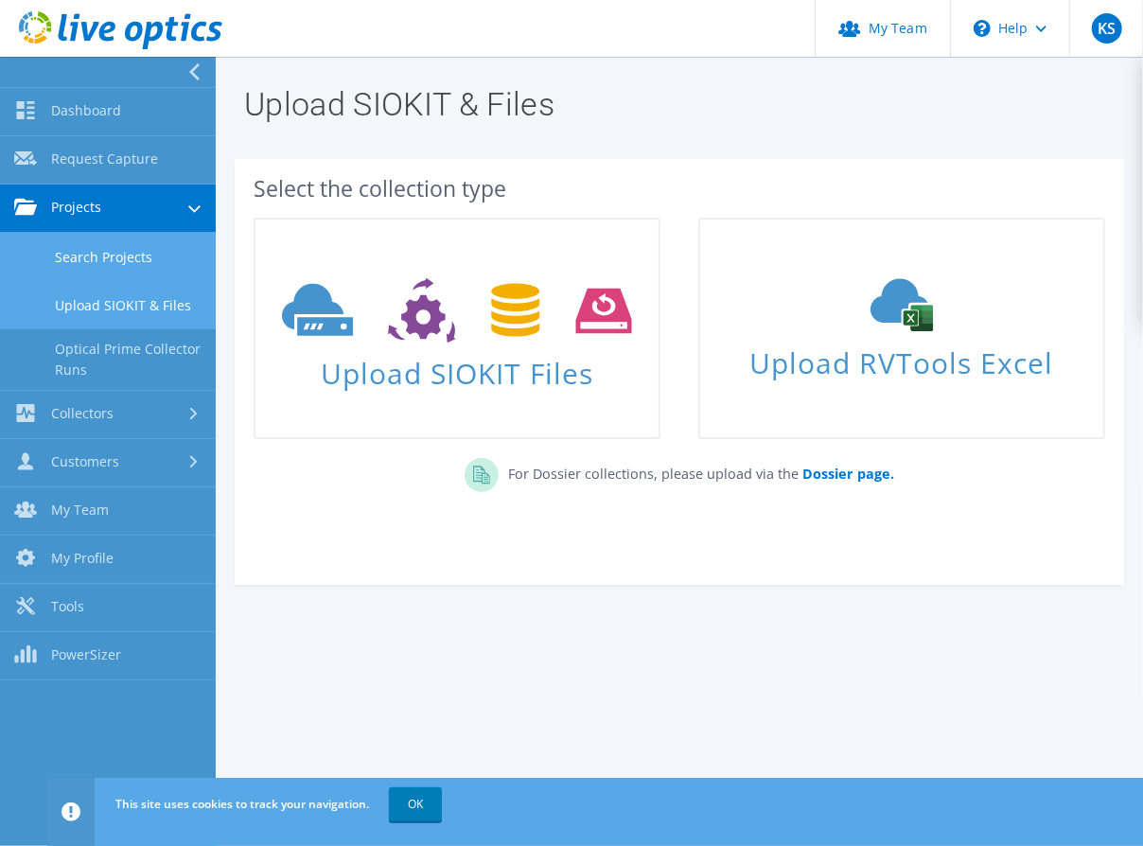 This screenshot has height=846, width=1143. What do you see at coordinates (415, 804) in the screenshot?
I see `a: OK` at bounding box center [415, 804].